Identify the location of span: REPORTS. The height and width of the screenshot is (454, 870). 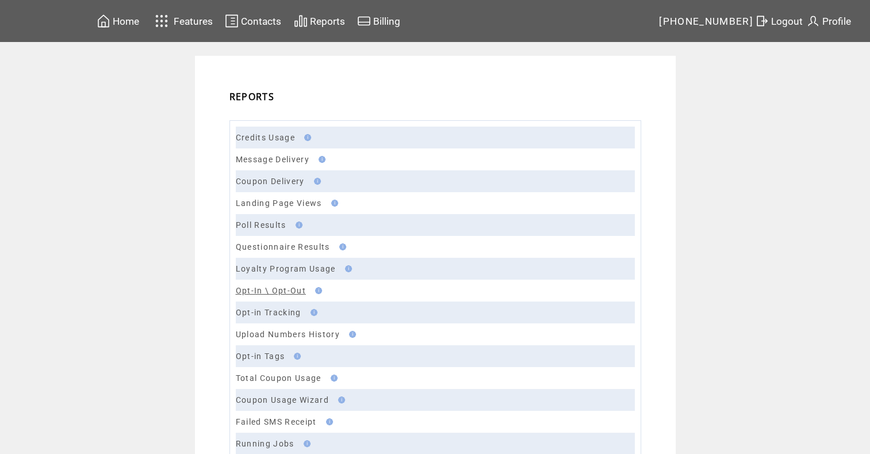
(252, 97).